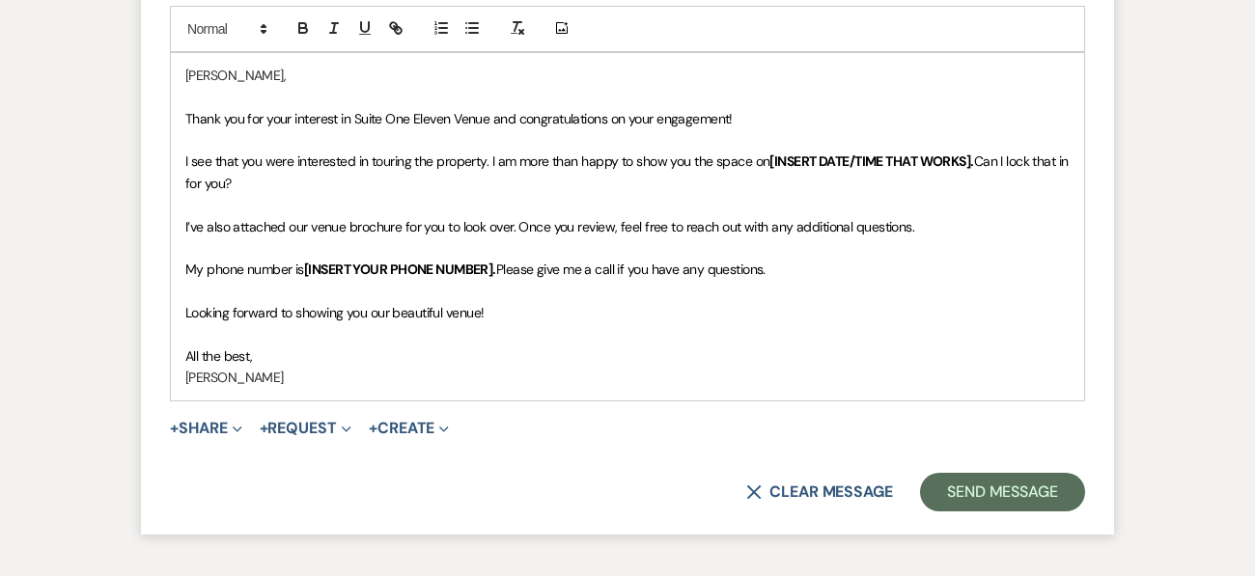 Image resolution: width=1255 pixels, height=576 pixels. I want to click on span: Thank you for your interest in Suite One Eleven Venue and congratulations on your engagement!, so click(459, 119).